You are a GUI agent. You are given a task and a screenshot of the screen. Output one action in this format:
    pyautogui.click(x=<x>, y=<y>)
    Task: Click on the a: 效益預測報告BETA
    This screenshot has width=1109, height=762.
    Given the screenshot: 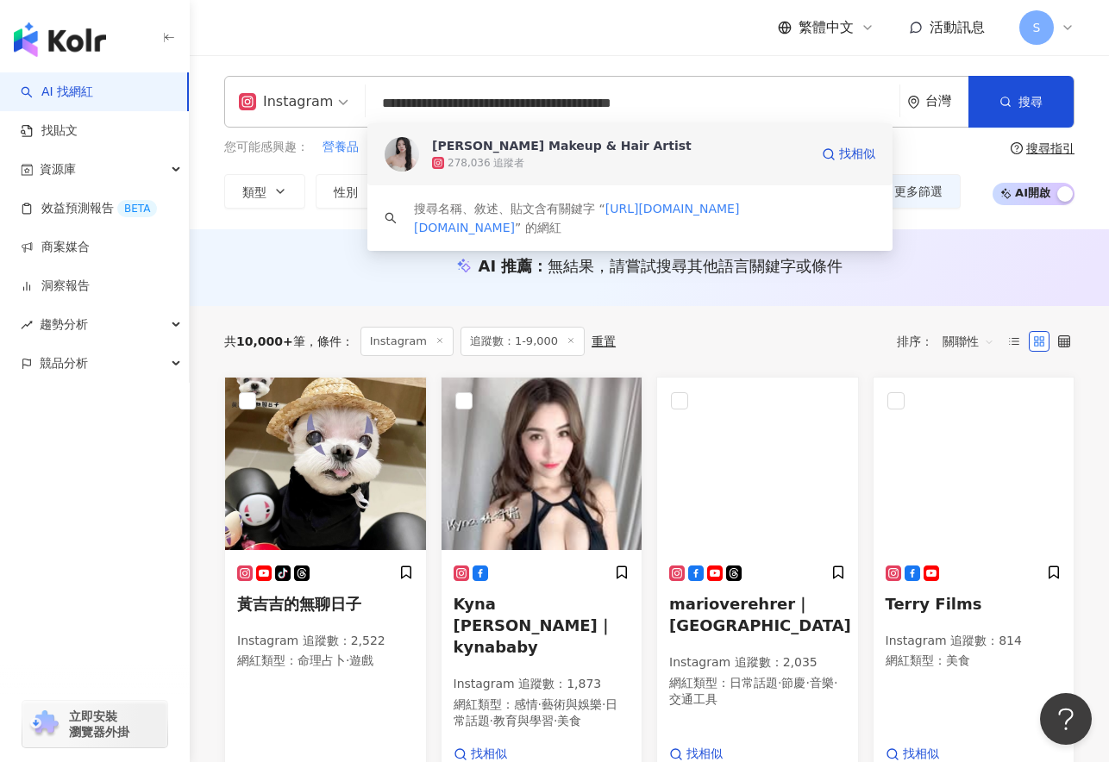 What is the action you would take?
    pyautogui.click(x=89, y=209)
    